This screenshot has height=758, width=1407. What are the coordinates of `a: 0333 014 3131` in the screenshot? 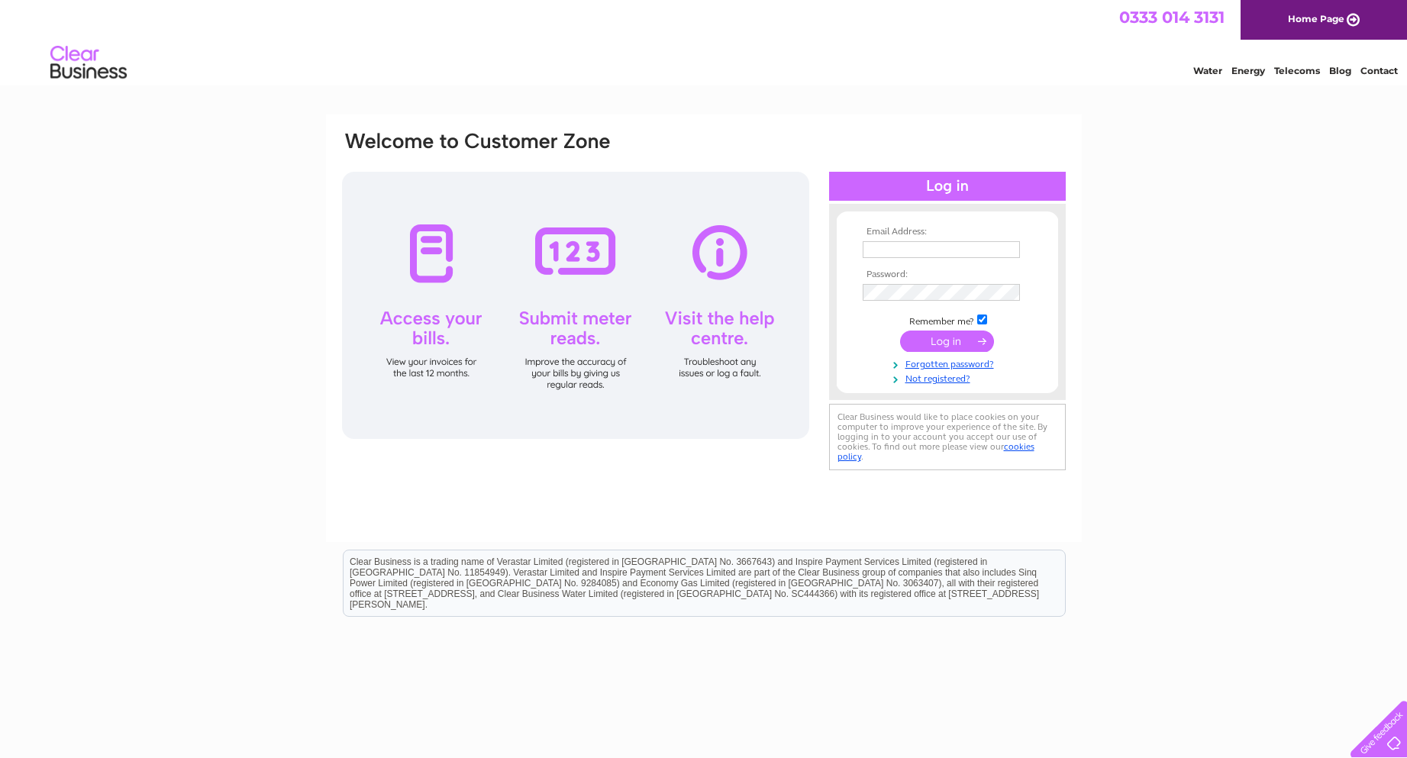 It's located at (1172, 17).